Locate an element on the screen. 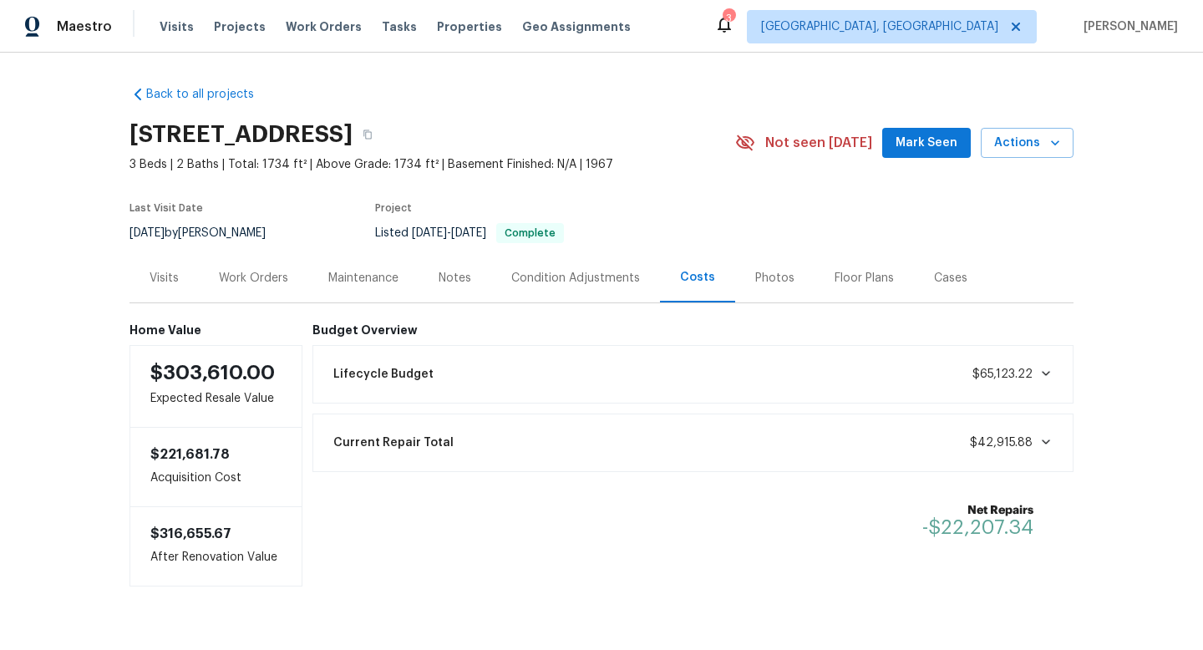 The image size is (1203, 650). div: 3 is located at coordinates (729, 18).